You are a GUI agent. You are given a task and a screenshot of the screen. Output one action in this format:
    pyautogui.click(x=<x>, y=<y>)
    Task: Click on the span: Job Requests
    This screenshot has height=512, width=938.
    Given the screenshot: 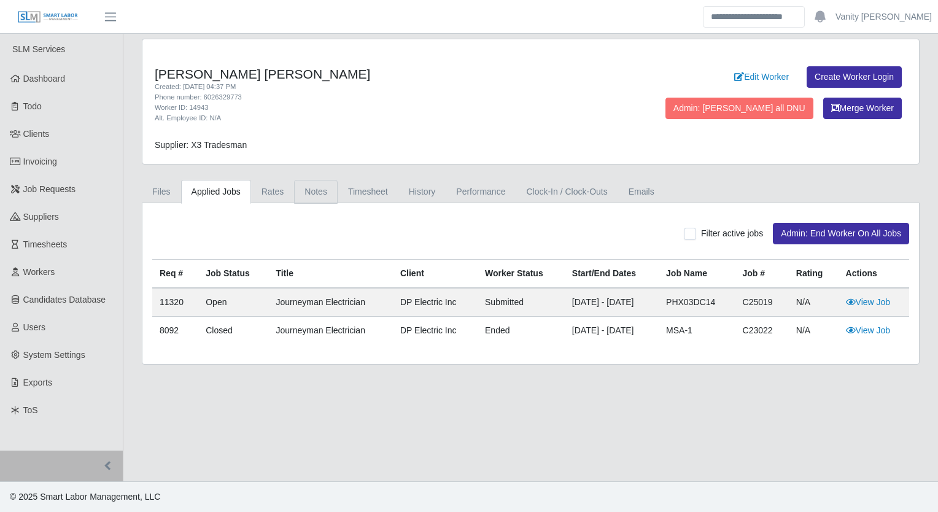 What is the action you would take?
    pyautogui.click(x=50, y=189)
    